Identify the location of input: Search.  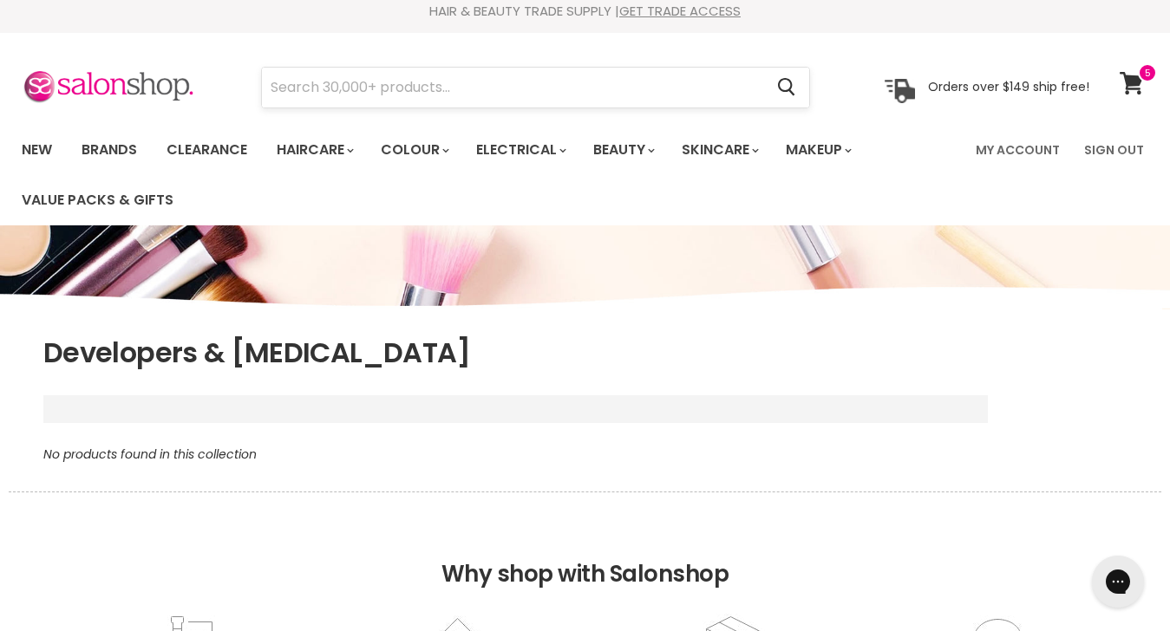
(513, 88).